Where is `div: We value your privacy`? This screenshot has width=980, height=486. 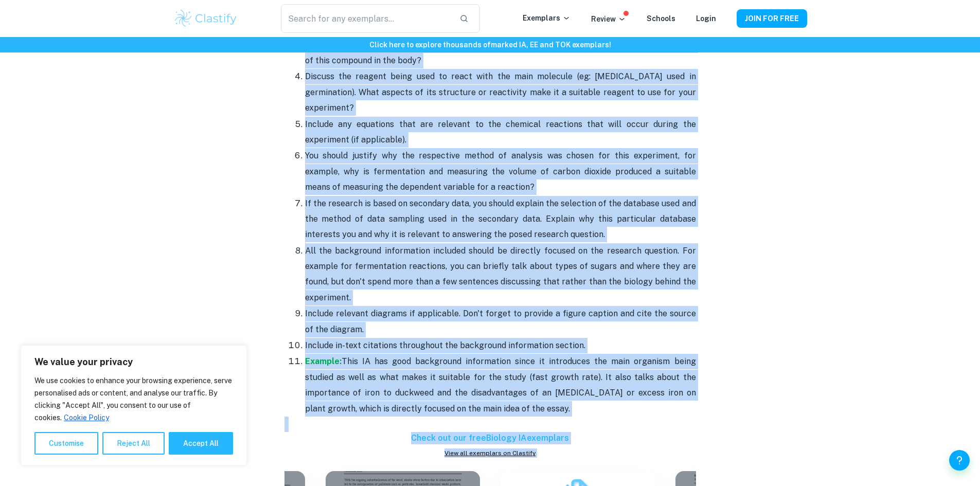 div: We value your privacy is located at coordinates (134, 406).